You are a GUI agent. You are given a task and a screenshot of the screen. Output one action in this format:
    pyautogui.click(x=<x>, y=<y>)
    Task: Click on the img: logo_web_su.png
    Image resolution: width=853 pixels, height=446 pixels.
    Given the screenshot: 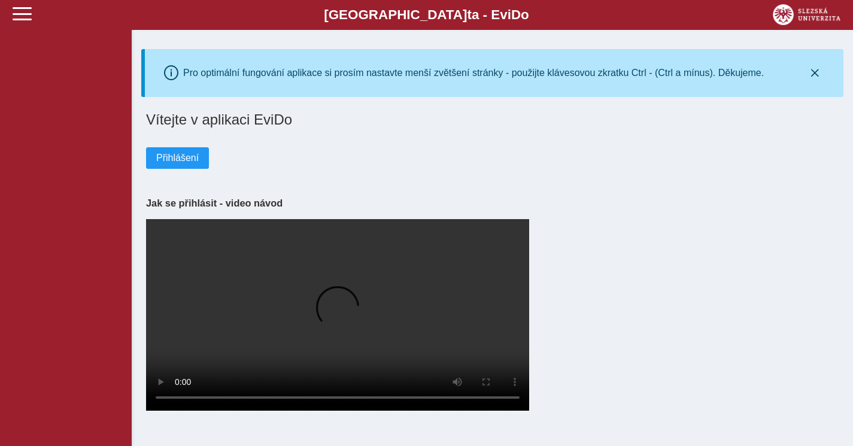 What is the action you would take?
    pyautogui.click(x=806, y=14)
    